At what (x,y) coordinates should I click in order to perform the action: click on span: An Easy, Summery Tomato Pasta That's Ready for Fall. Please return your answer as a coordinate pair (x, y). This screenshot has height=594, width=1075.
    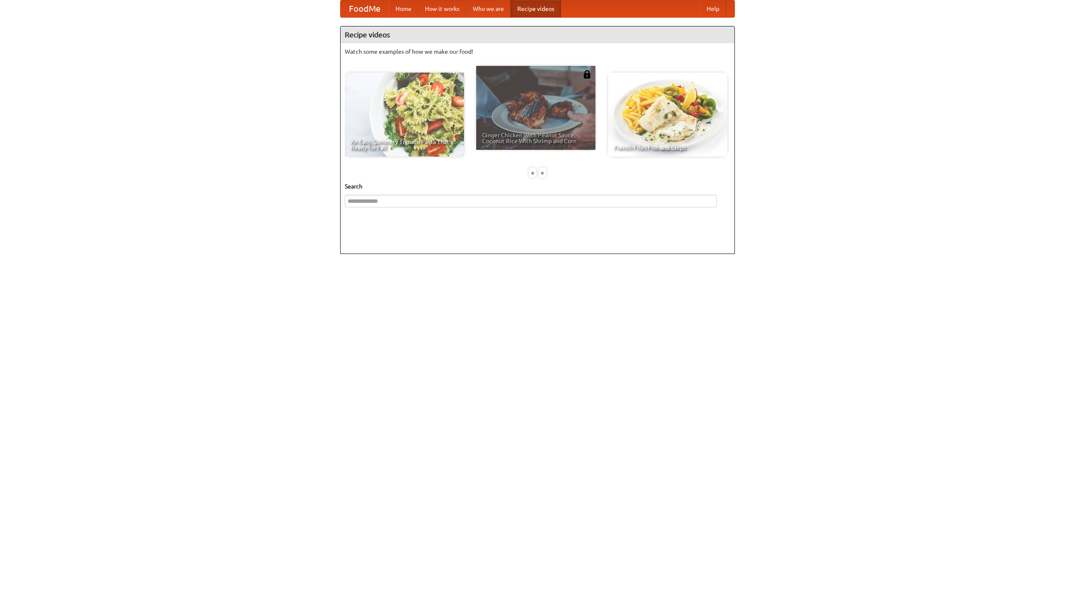
    Looking at the image, I should click on (404, 145).